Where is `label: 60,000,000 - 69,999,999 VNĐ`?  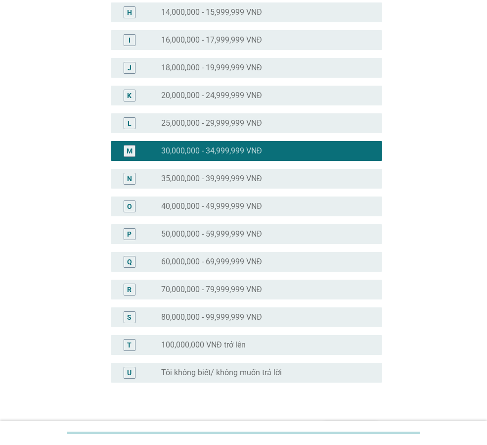
label: 60,000,000 - 69,999,999 VNĐ is located at coordinates (212, 262).